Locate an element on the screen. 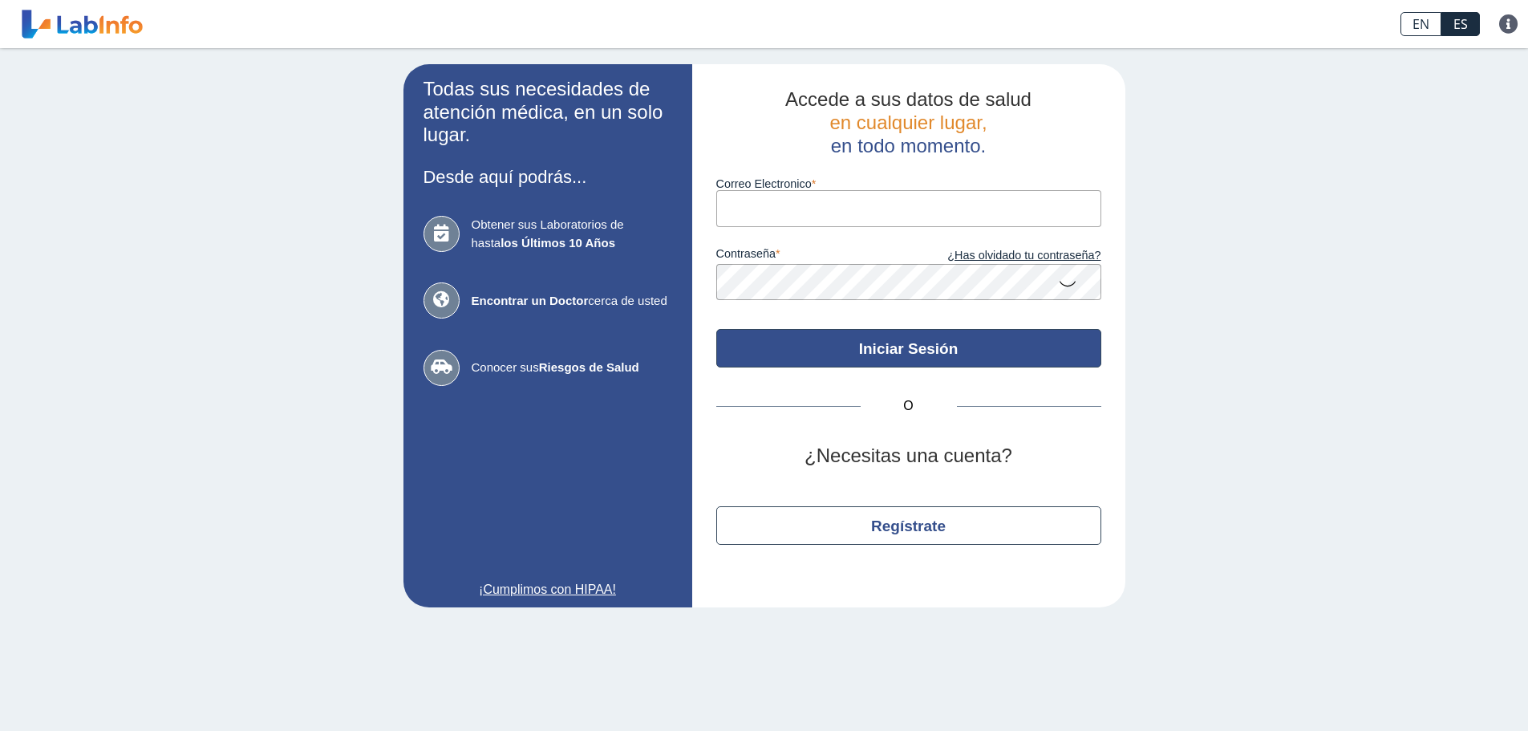 The image size is (1528, 731). span: Obtener sus Laboratorios de hasta is located at coordinates (572, 233).